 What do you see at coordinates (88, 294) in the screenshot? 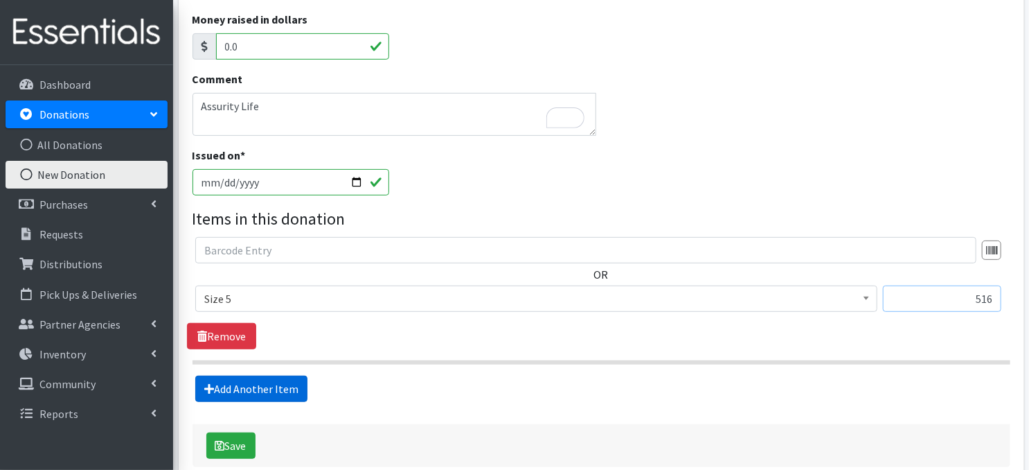
I see `p: Pick Ups & Deliveries` at bounding box center [88, 294].